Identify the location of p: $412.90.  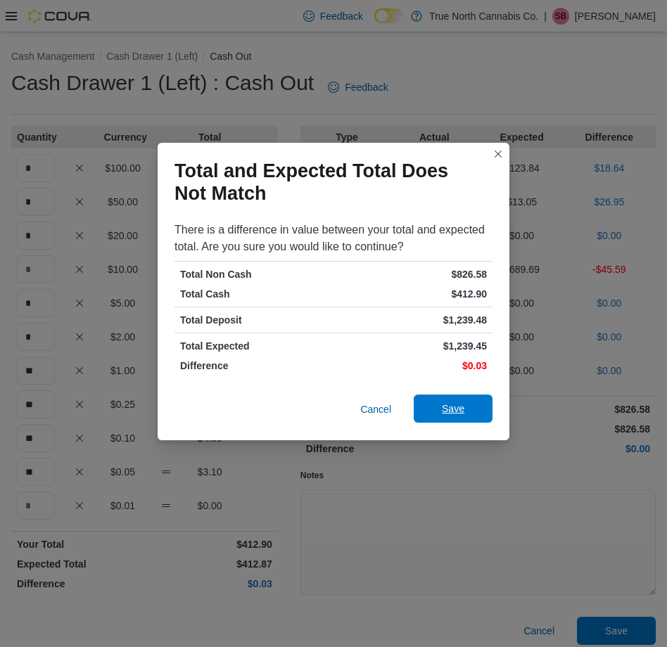
(412, 294).